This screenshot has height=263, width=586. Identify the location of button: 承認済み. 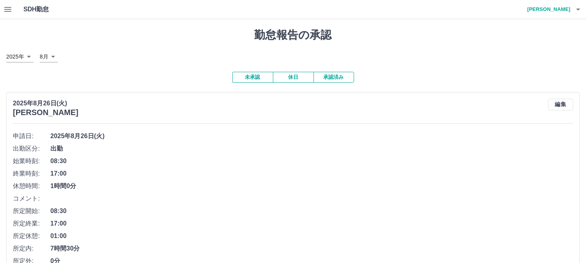
(334, 77).